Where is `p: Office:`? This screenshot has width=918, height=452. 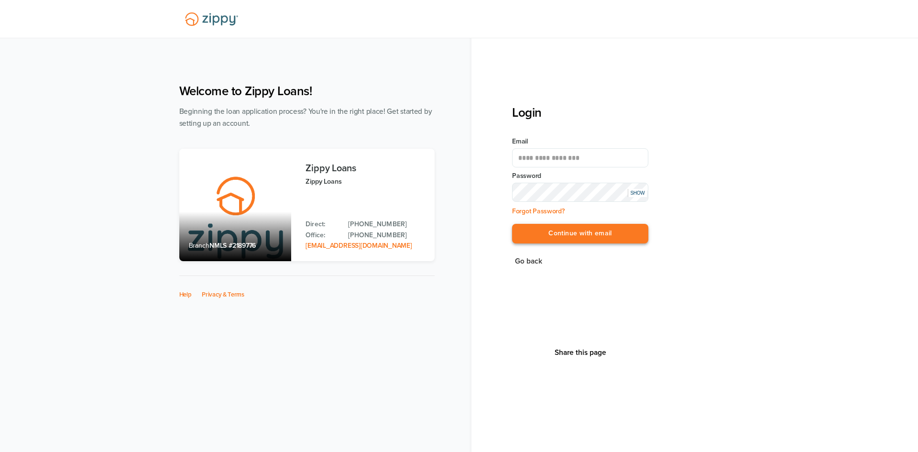
p: Office: is located at coordinates (322, 235).